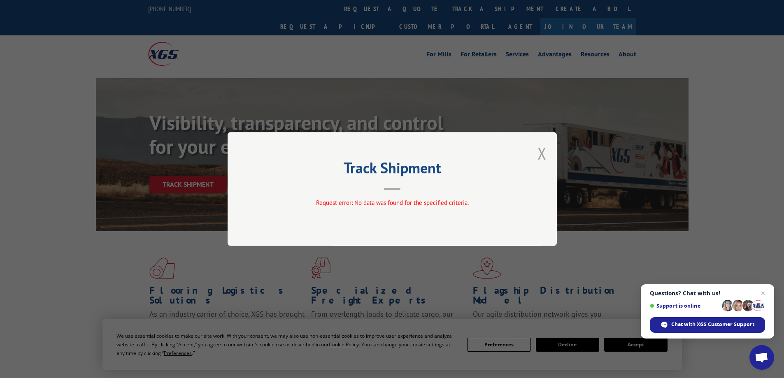 The image size is (784, 378). Describe the element at coordinates (763, 293) in the screenshot. I see `span: Close chat` at that location.